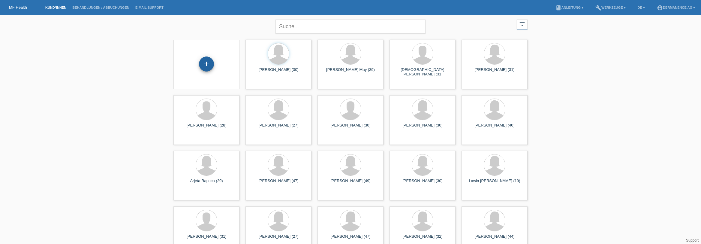 The height and width of the screenshot is (244, 701). Describe the element at coordinates (56, 8) in the screenshot. I see `a: Kund*innen` at that location.